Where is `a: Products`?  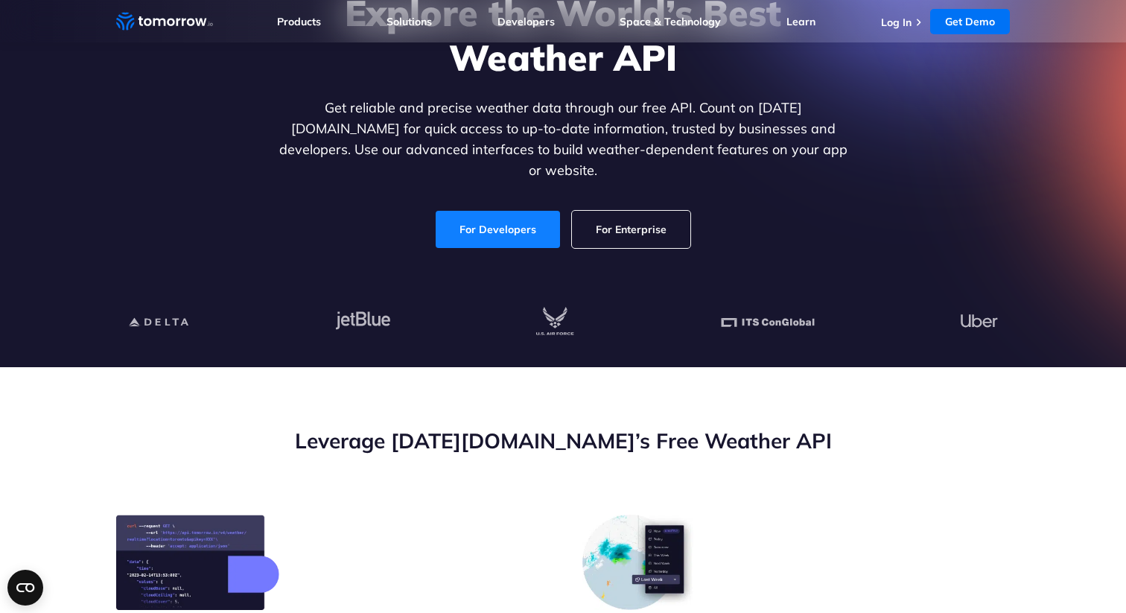 a: Products is located at coordinates (299, 22).